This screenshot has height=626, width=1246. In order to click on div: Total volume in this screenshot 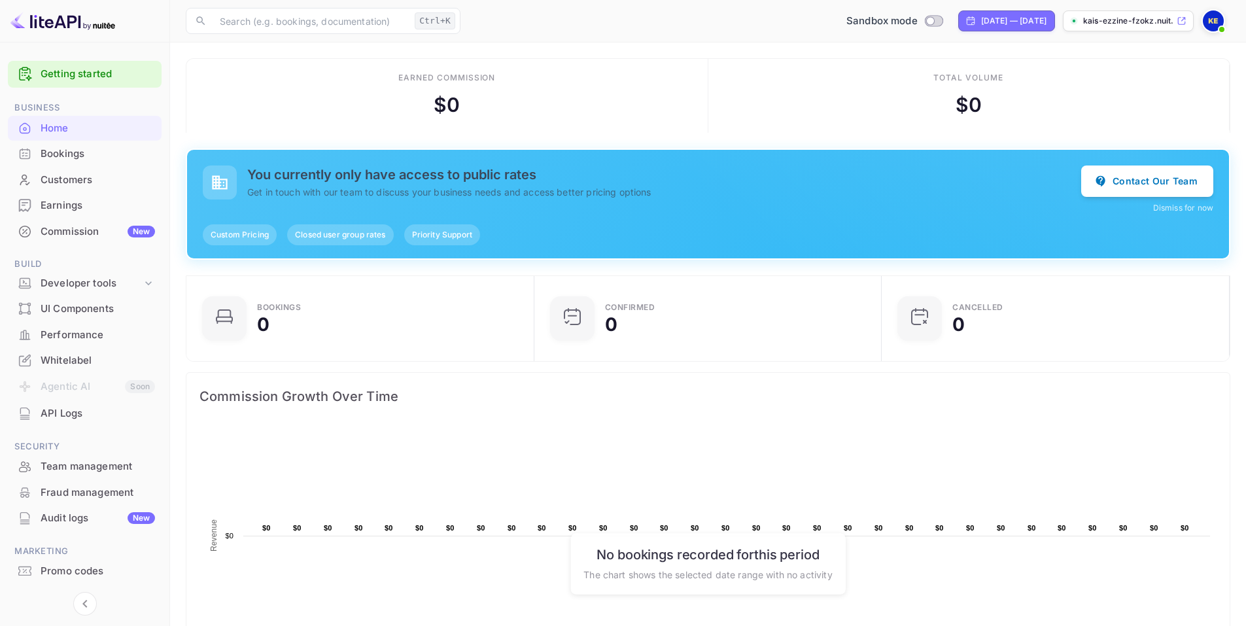, I will do `click(968, 78)`.